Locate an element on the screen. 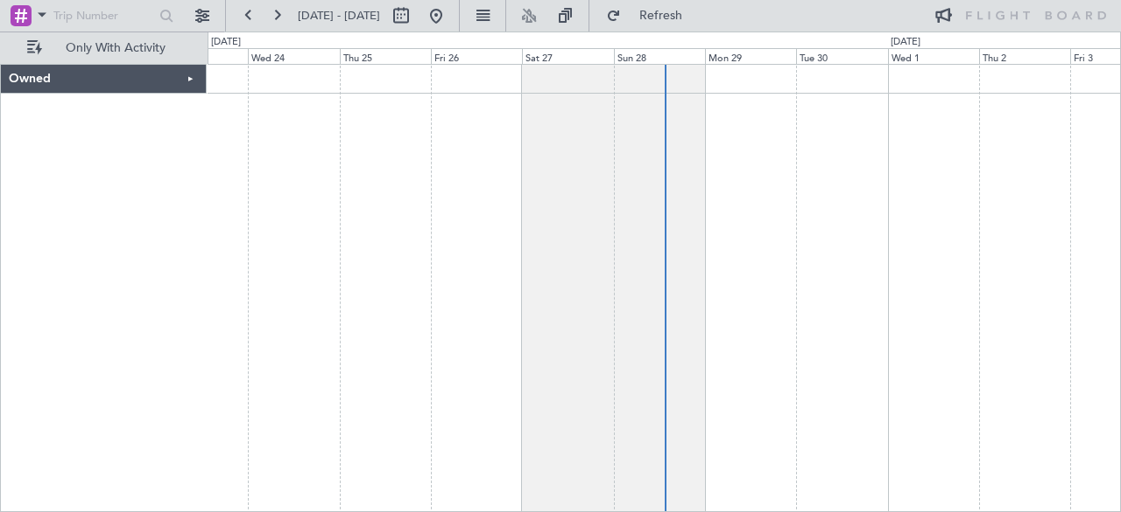  span: Only With Activity is located at coordinates (115, 48).